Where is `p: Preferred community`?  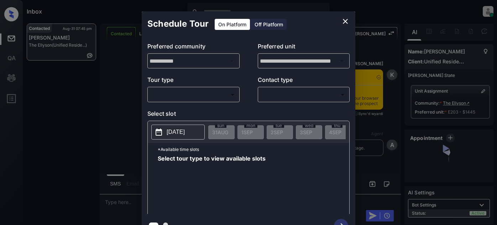 p: Preferred community is located at coordinates (193, 48).